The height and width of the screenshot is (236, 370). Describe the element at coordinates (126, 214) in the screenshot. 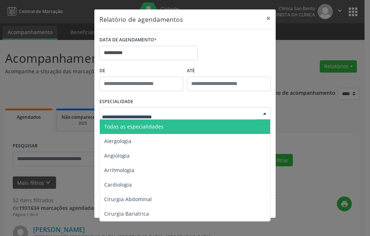

I see `span: Cirurgia Bariatrica` at that location.